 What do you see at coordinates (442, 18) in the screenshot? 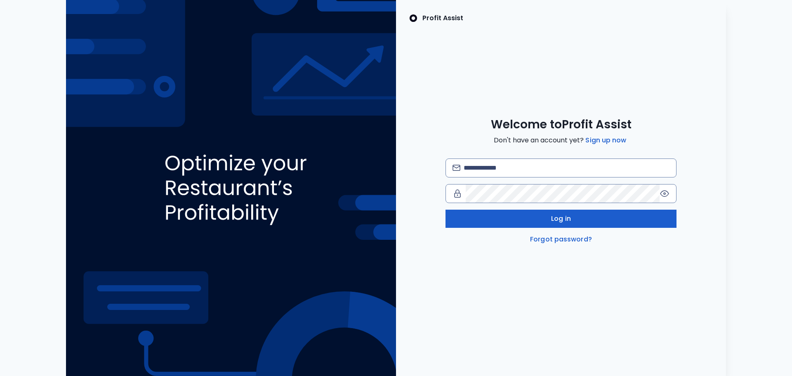
I see `p: Profit Assist` at bounding box center [442, 18].